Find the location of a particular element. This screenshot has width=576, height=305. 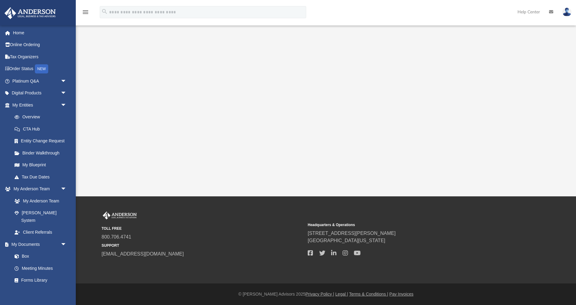

a: Box is located at coordinates (39, 256).